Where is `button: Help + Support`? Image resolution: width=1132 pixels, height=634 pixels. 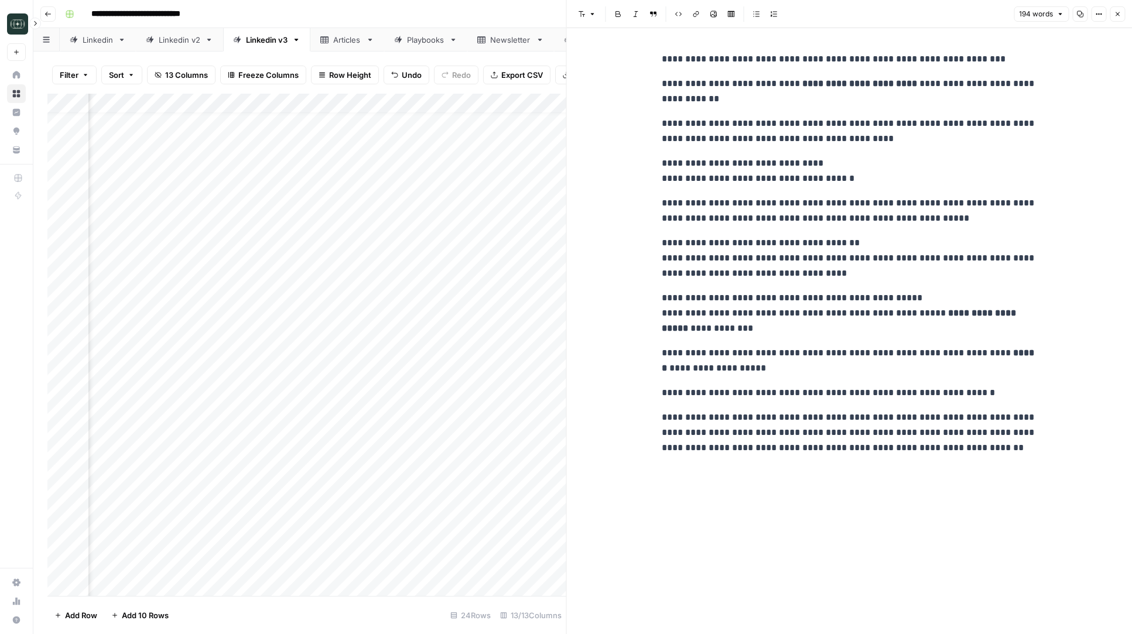
button: Help + Support is located at coordinates (16, 620).